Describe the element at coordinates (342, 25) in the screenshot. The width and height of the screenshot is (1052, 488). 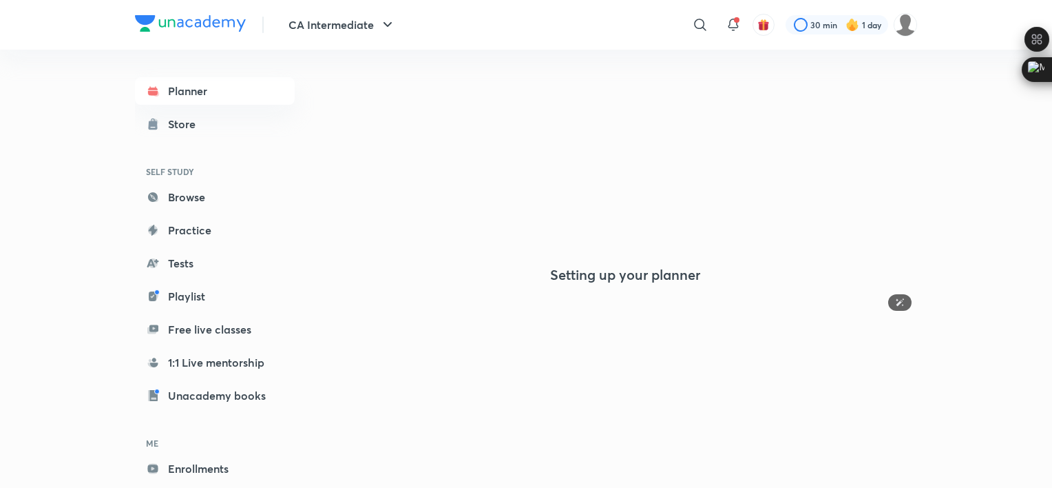
I see `button: CA Intermediate` at that location.